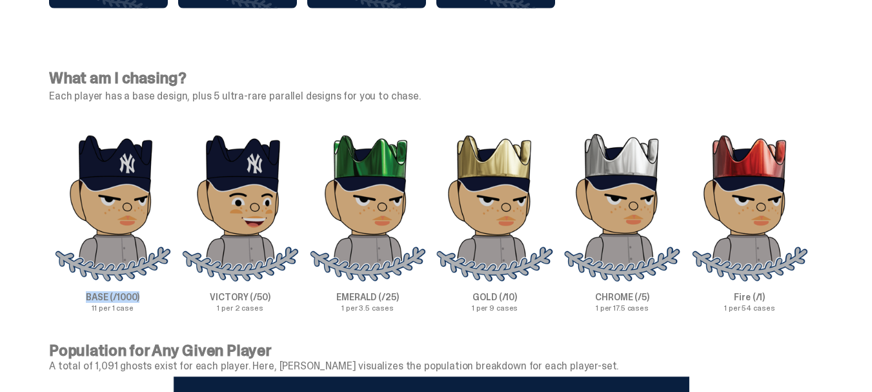 Image resolution: width=872 pixels, height=392 pixels. I want to click on p: CHROME (/5), so click(621, 297).